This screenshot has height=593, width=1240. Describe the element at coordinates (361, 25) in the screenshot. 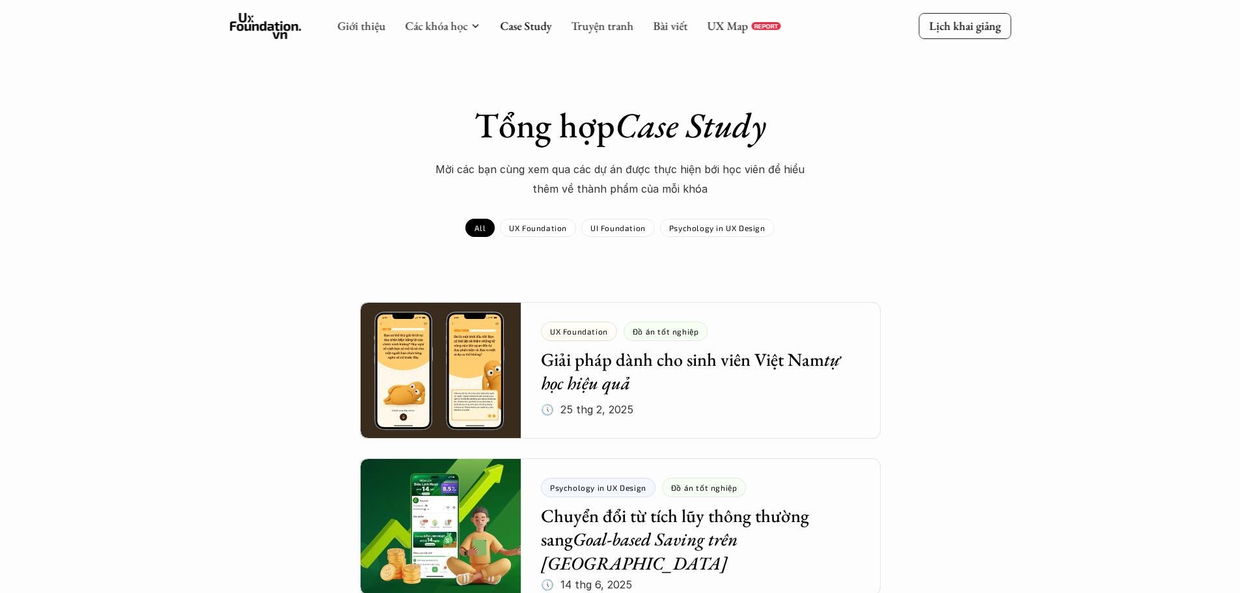

I see `a: Giới thiệu` at that location.